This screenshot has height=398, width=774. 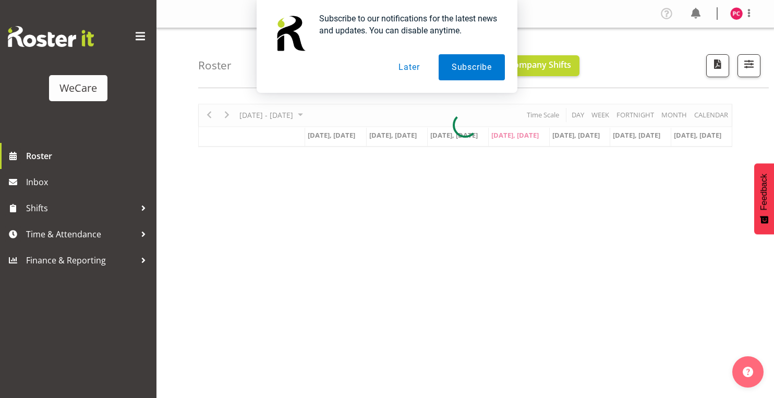 What do you see at coordinates (408, 25) in the screenshot?
I see `div: Subscribe to our notifications for the latest news and updates. You can disable anytime.` at bounding box center [408, 25].